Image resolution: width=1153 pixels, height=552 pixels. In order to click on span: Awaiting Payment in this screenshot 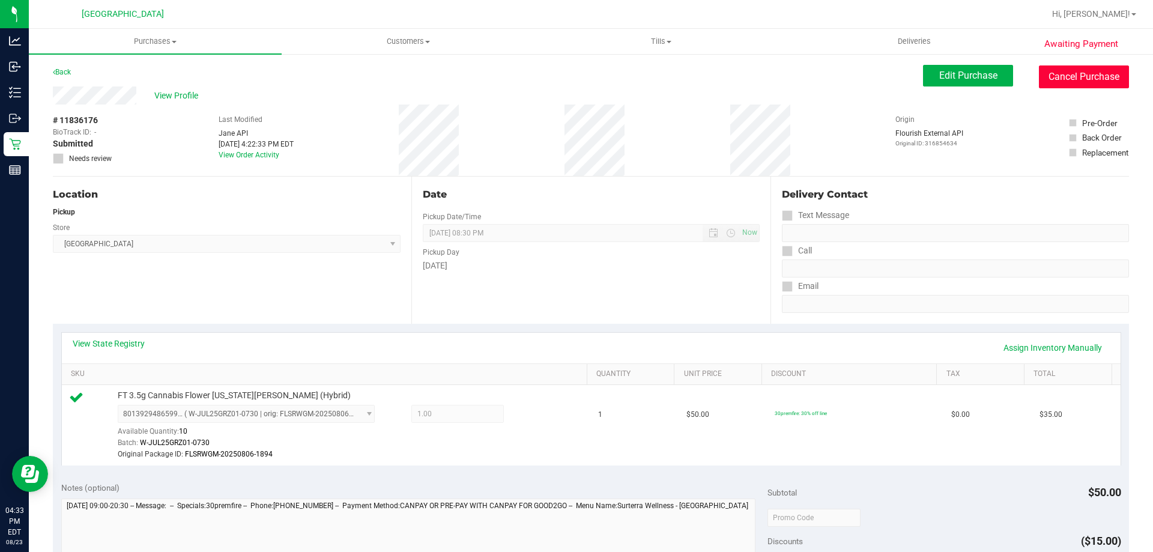, I will do `click(1081, 44)`.